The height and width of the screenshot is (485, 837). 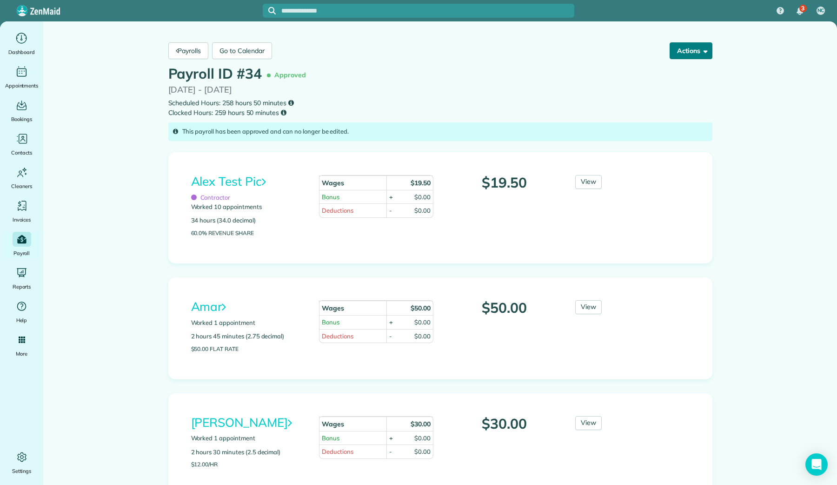 What do you see at coordinates (228, 181) in the screenshot?
I see `a: Alex Test Pic` at bounding box center [228, 181].